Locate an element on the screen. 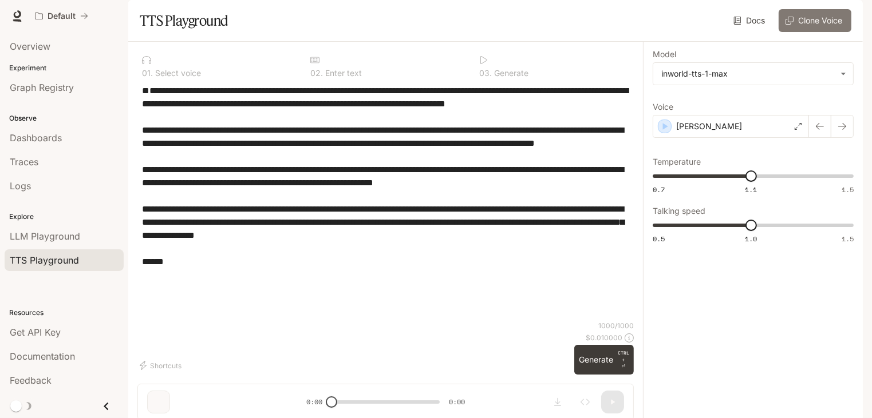 The width and height of the screenshot is (872, 418). p: Temperature is located at coordinates (676, 162).